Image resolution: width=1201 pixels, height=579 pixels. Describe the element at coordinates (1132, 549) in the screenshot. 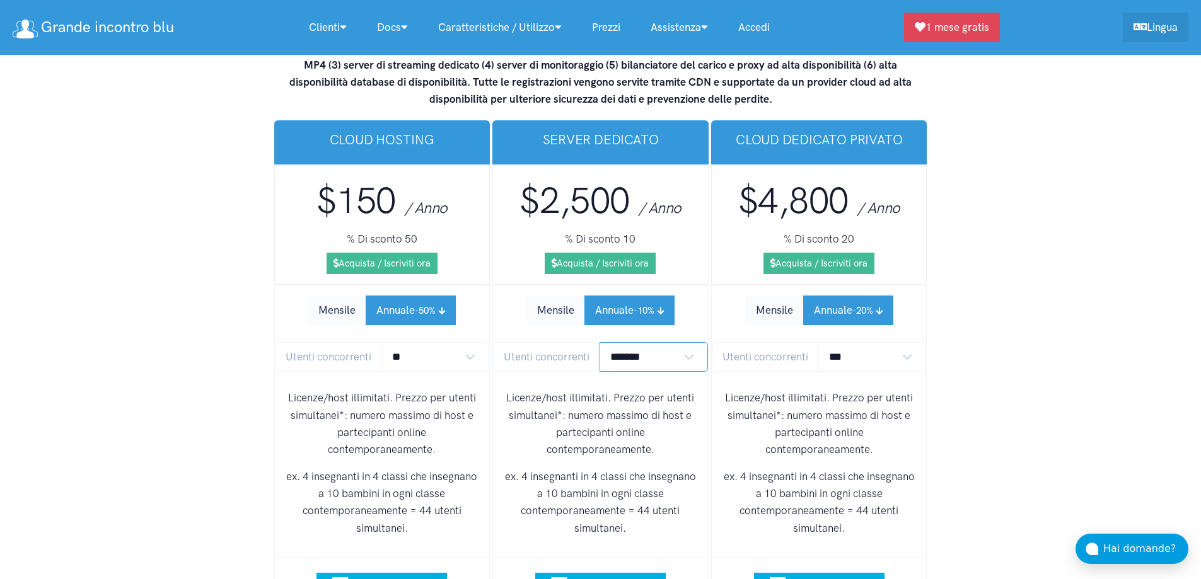

I see `button: Hai domande?` at that location.